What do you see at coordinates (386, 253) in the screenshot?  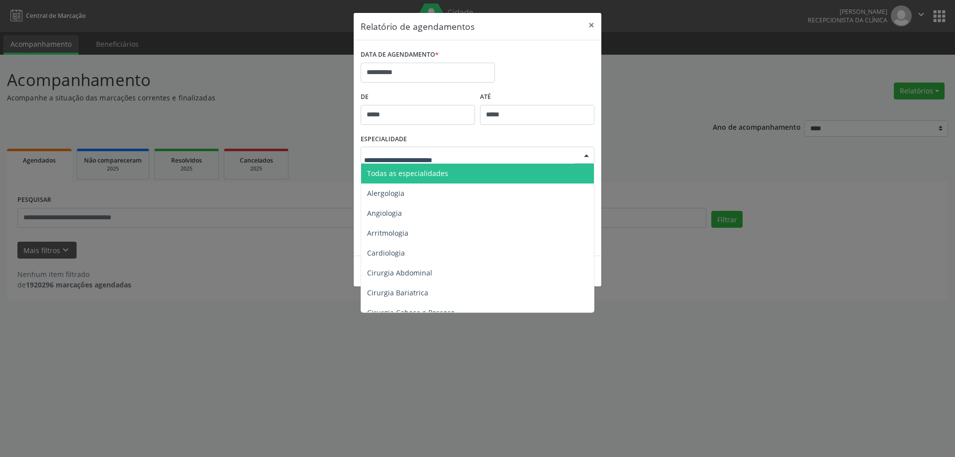 I see `span: Cardiologia` at bounding box center [386, 253].